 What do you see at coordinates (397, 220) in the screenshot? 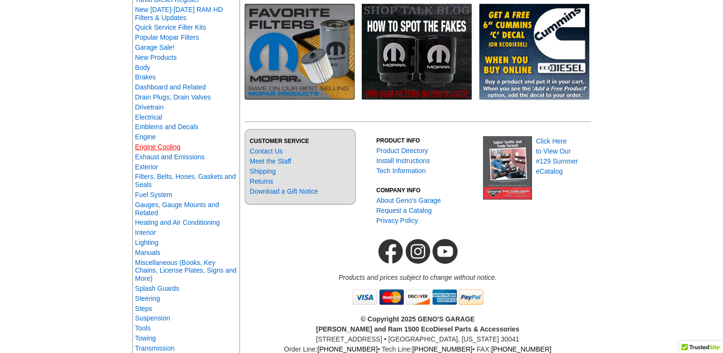
I see `a: Privacy Policy` at bounding box center [397, 220].